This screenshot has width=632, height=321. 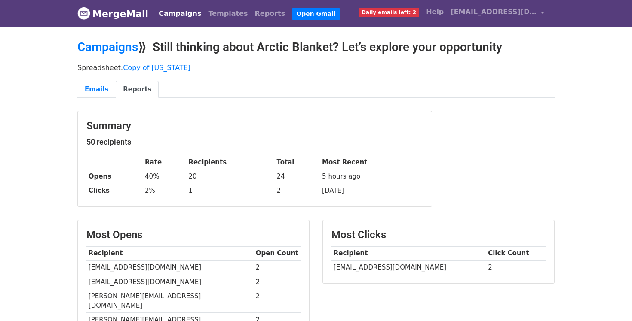 I want to click on h5: 50 recipients, so click(x=254, y=142).